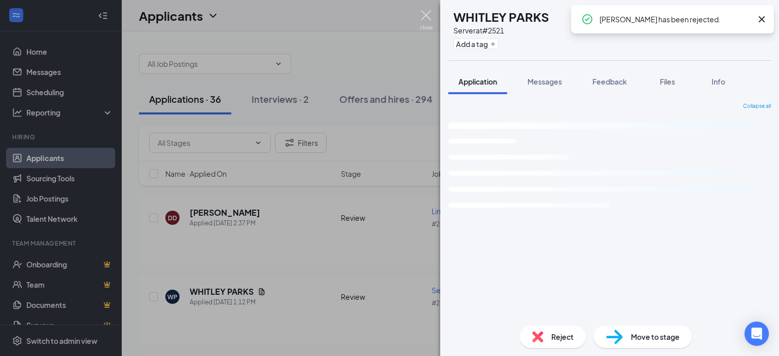 The image size is (779, 356). I want to click on h1: WHITLEY PARKS, so click(501, 17).